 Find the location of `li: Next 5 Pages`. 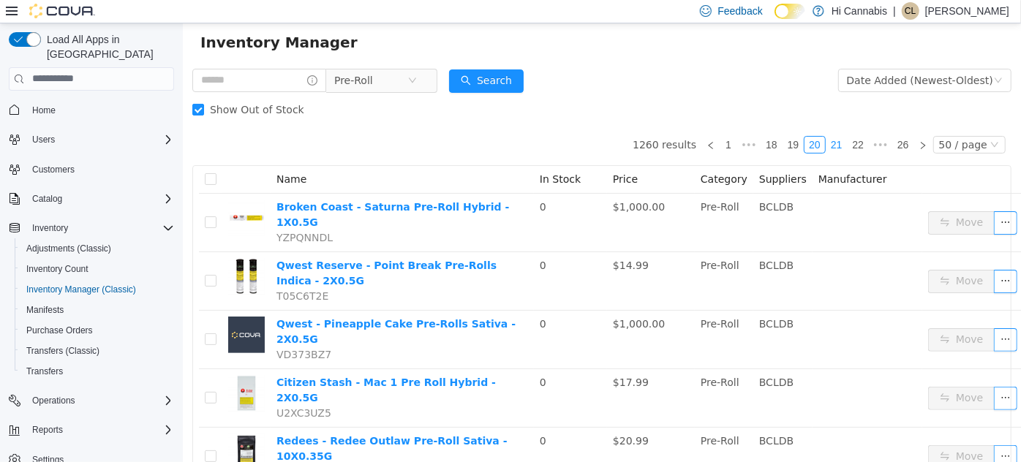

li: Next 5 Pages is located at coordinates (698, 121).